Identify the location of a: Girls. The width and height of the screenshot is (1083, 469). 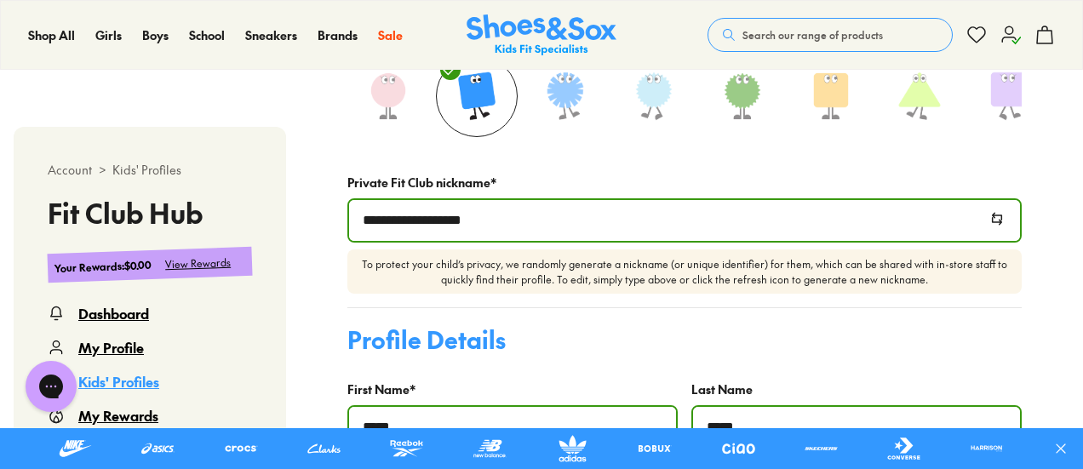
(108, 35).